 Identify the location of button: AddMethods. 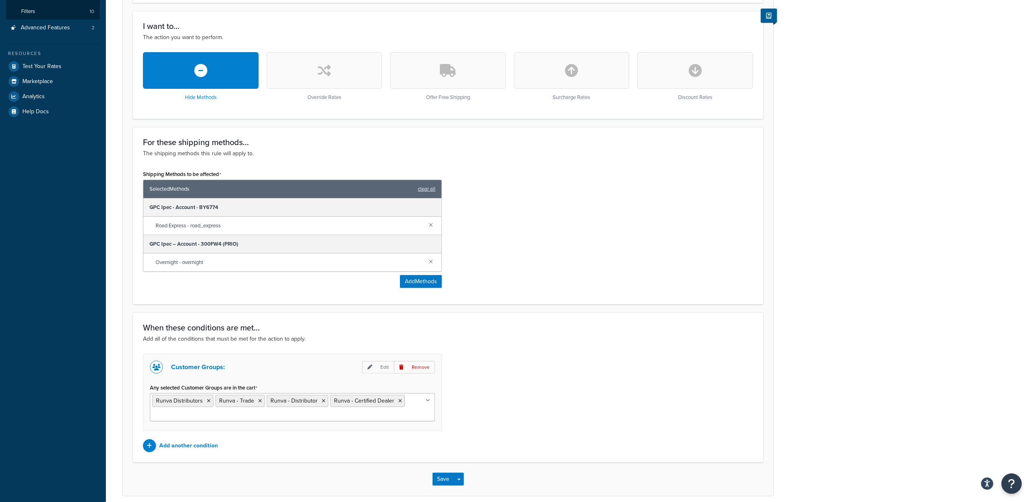
(421, 282).